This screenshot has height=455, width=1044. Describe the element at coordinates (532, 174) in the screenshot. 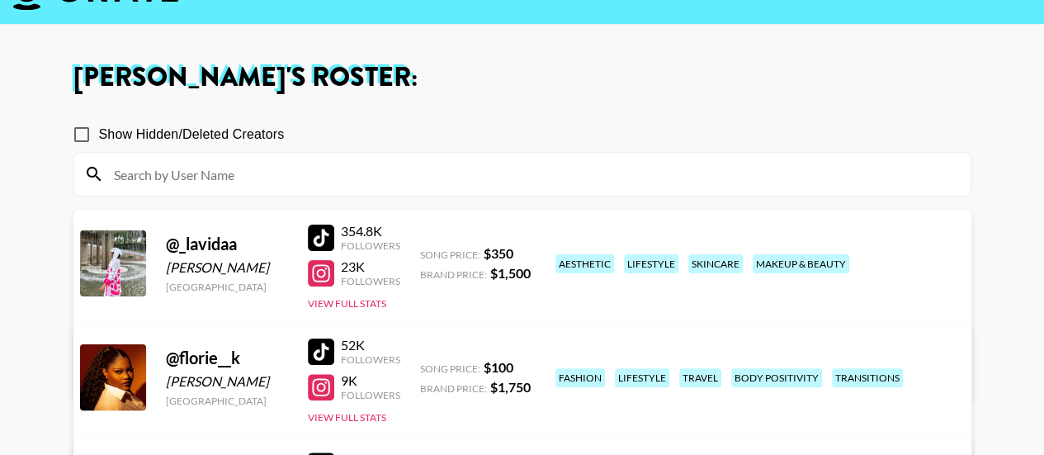

I see `input: Search by User Name` at that location.